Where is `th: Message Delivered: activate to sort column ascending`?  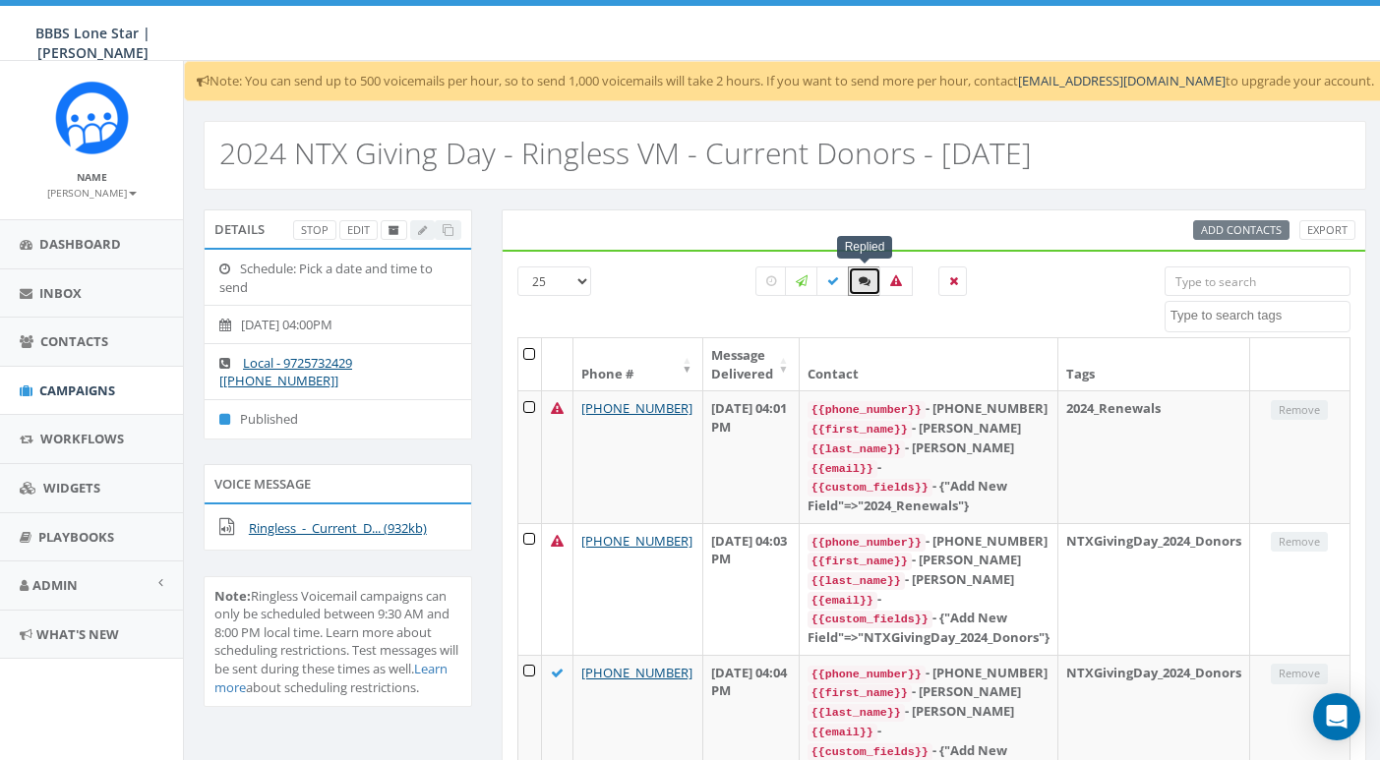
th: Message Delivered: activate to sort column ascending is located at coordinates (751, 364).